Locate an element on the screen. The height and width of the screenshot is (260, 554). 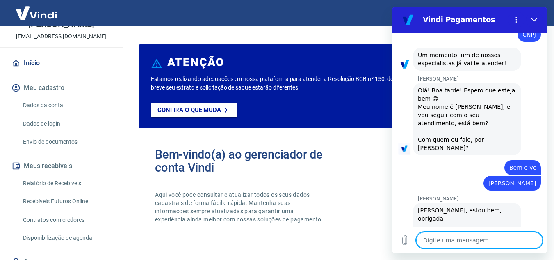
a: Disponibilização de agenda is located at coordinates (66, 238).